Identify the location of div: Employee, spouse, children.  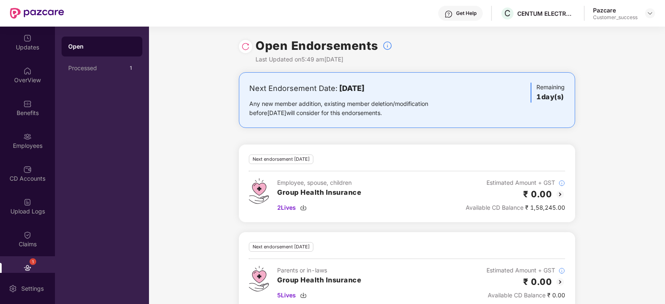
(319, 183).